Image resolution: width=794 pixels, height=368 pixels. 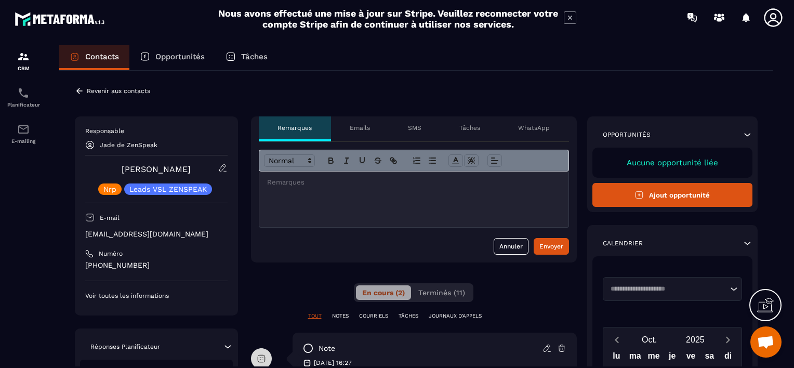 What do you see at coordinates (23, 129) in the screenshot?
I see `img: email` at bounding box center [23, 129].